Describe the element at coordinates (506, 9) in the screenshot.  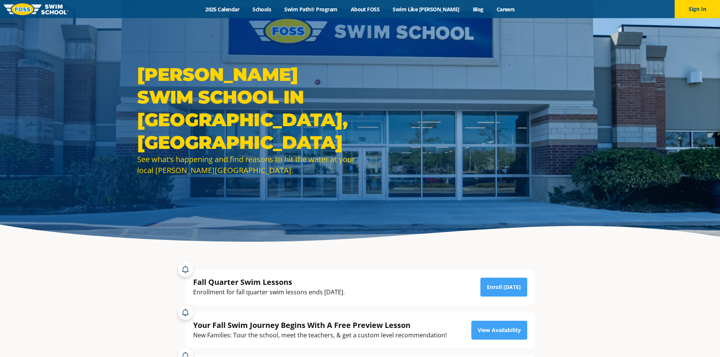
I see `a: Careers` at that location.